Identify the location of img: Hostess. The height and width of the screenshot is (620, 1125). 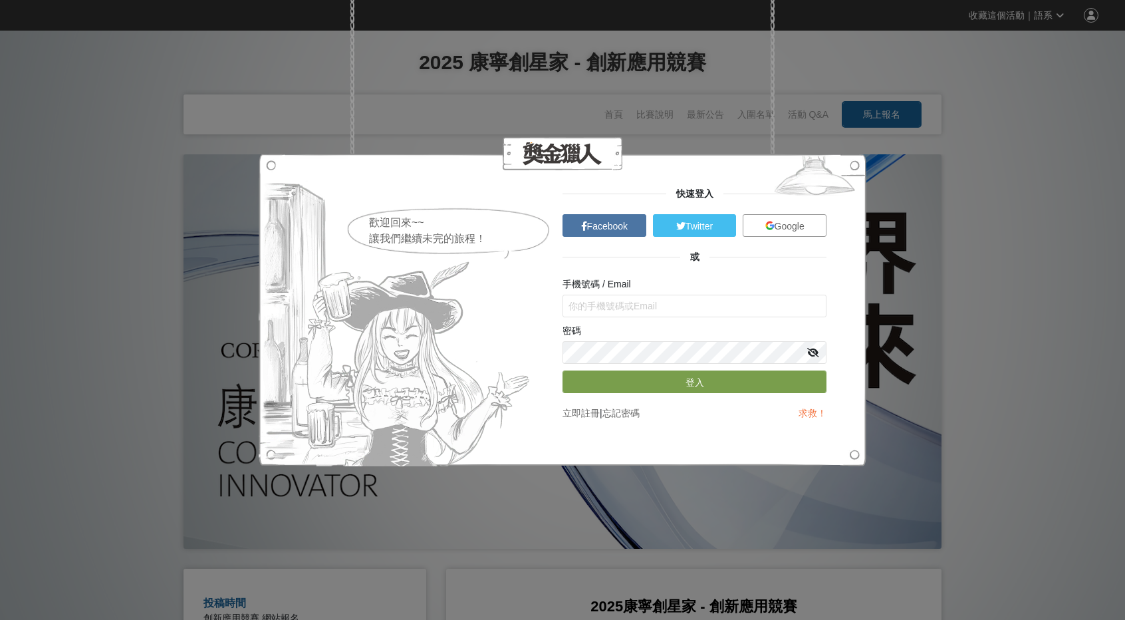
(396, 310).